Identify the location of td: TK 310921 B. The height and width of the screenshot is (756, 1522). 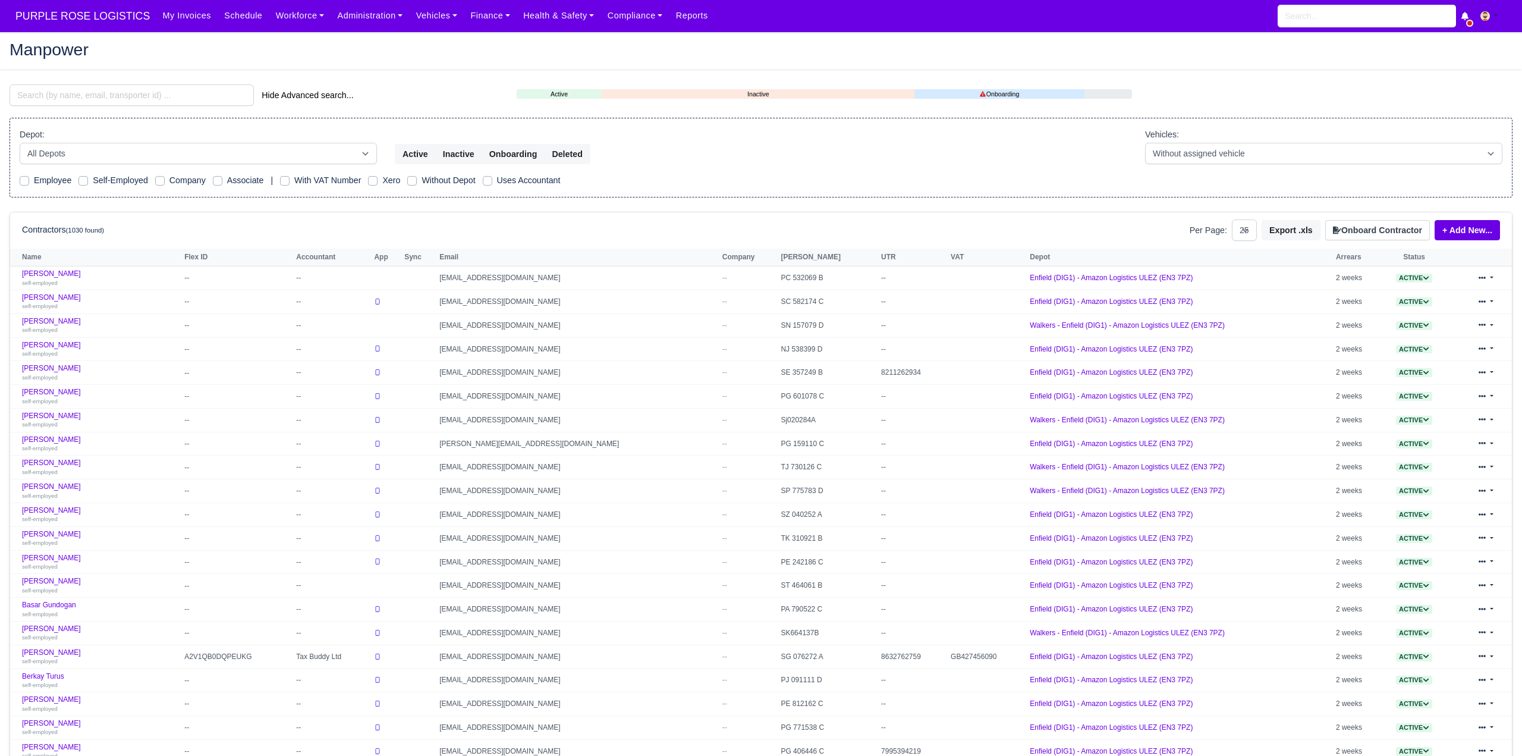
(828, 538).